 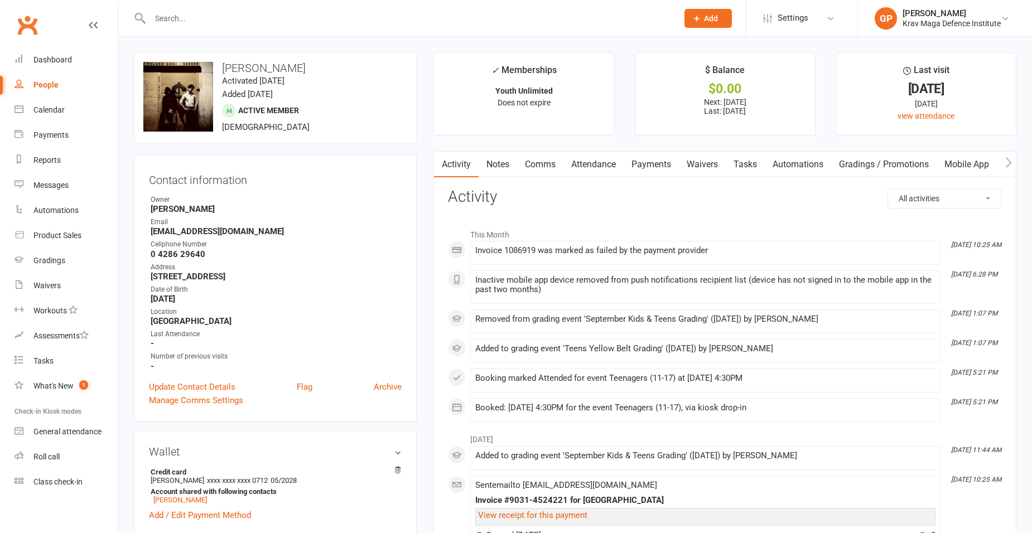 What do you see at coordinates (966, 164) in the screenshot?
I see `a: Mobile App` at bounding box center [966, 164].